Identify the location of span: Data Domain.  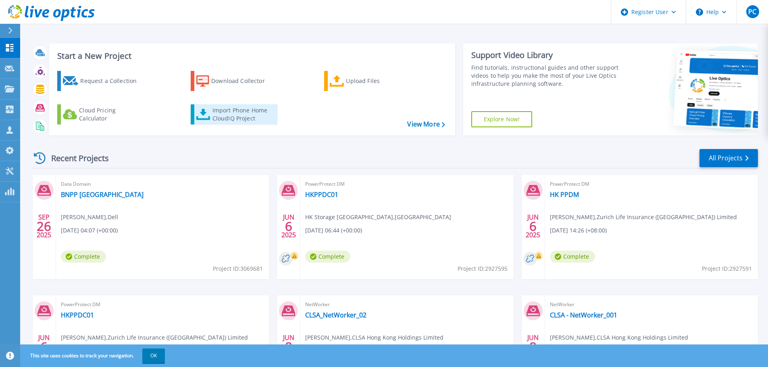
(162, 184).